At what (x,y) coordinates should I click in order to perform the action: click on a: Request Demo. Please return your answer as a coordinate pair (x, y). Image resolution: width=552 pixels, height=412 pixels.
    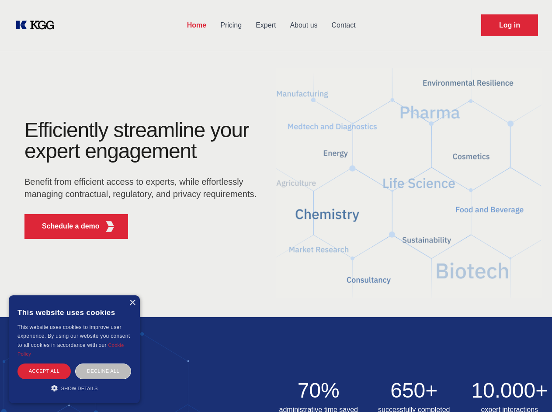
    Looking at the image, I should click on (509, 25).